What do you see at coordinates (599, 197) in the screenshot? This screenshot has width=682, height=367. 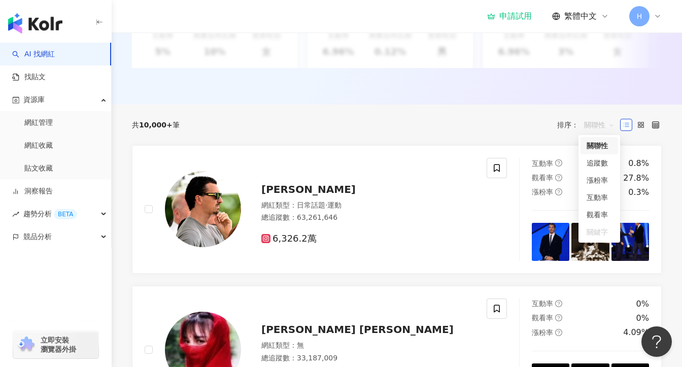 I see `div: 互動率` at bounding box center [599, 197].